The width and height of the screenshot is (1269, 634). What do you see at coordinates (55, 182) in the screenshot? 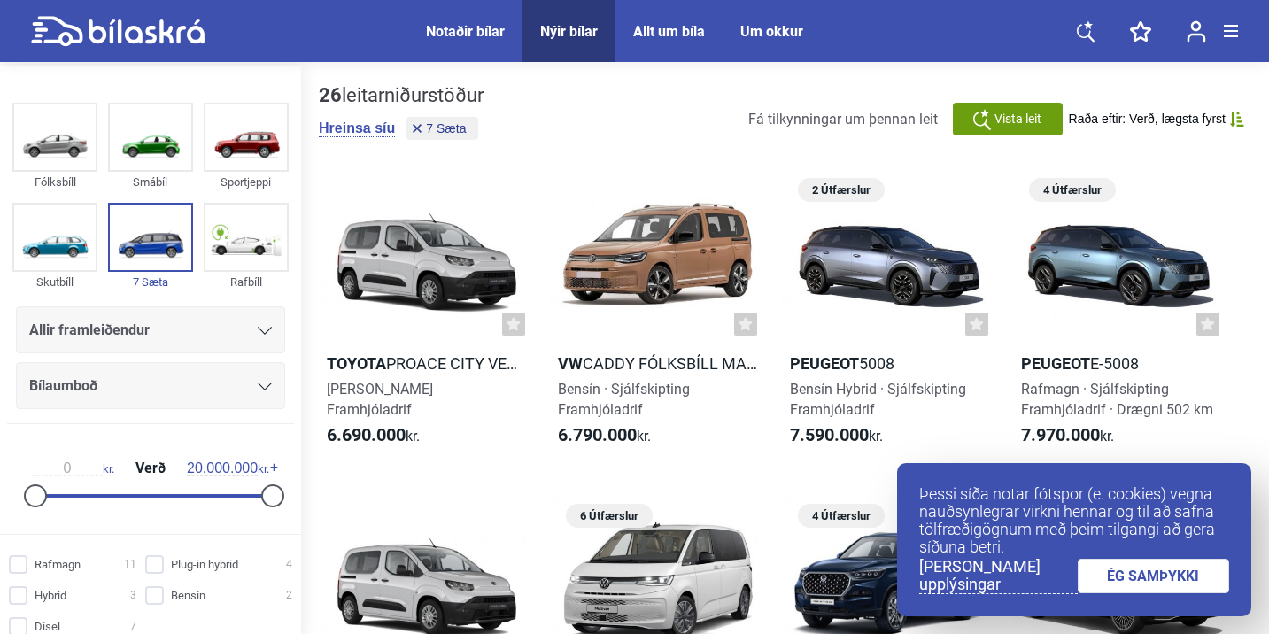
I see `div: Fólksbíll` at bounding box center [55, 182].